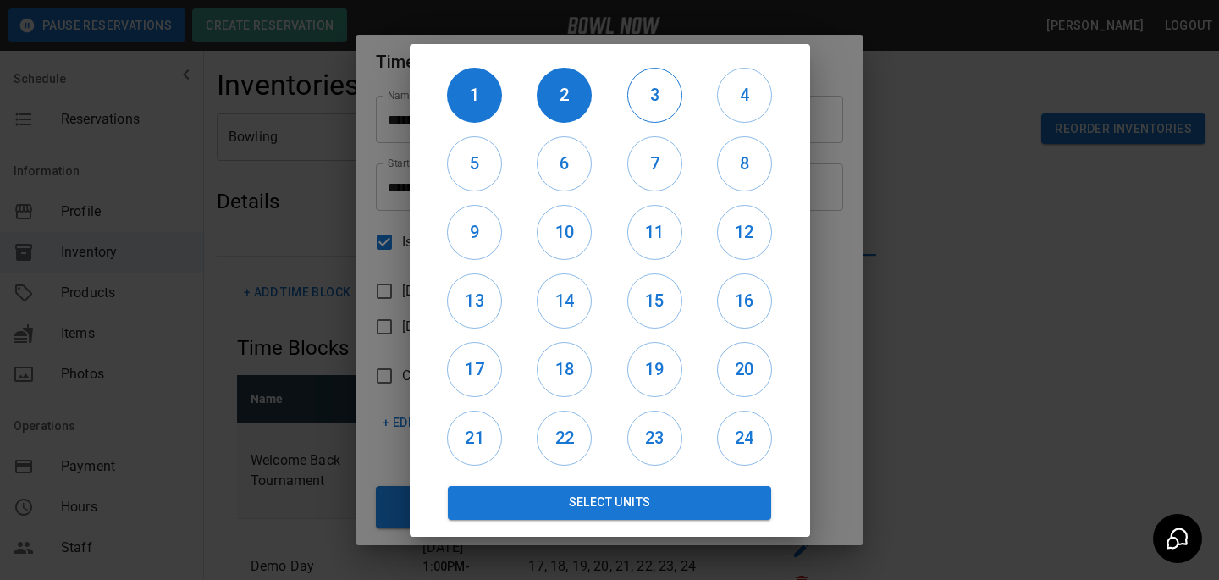 Image resolution: width=1219 pixels, height=580 pixels. What do you see at coordinates (744, 300) in the screenshot?
I see `h6: 16` at bounding box center [744, 300].